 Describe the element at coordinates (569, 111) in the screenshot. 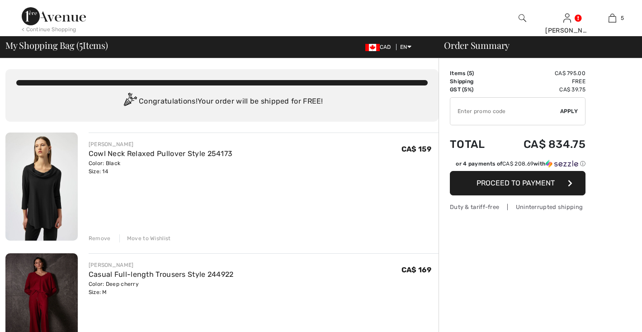

I see `span: Apply` at that location.